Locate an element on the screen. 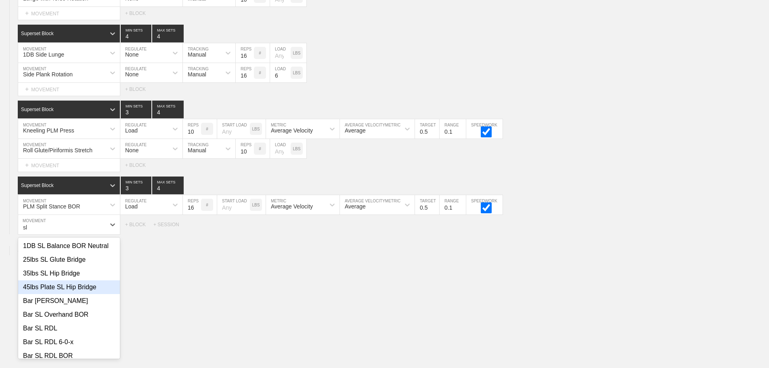 The image size is (769, 368). div: Kneeling PLM Press is located at coordinates (48, 130).